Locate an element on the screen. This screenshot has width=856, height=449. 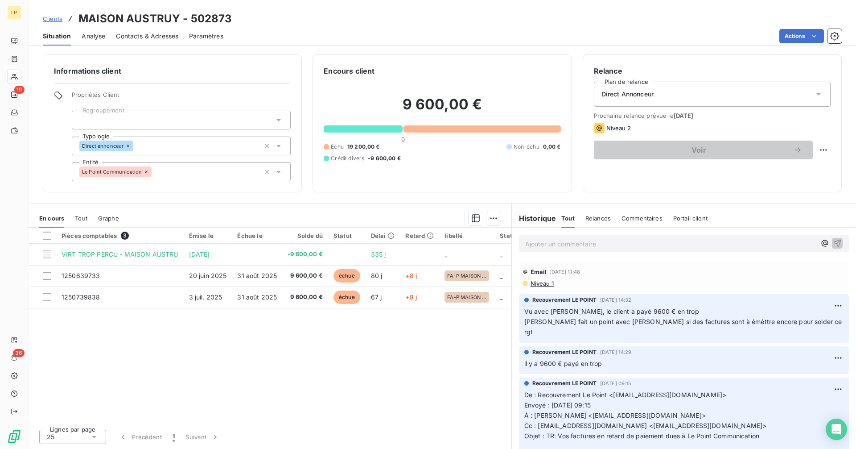
div: Délai is located at coordinates (383, 235).